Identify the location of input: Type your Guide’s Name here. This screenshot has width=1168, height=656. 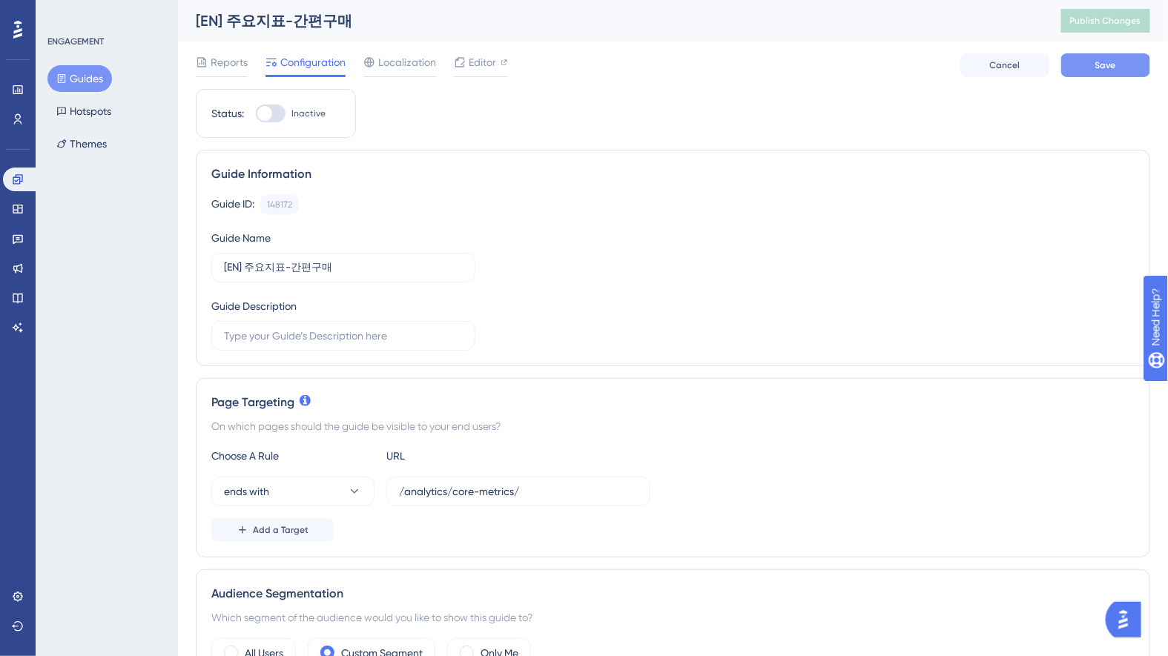
(343, 268).